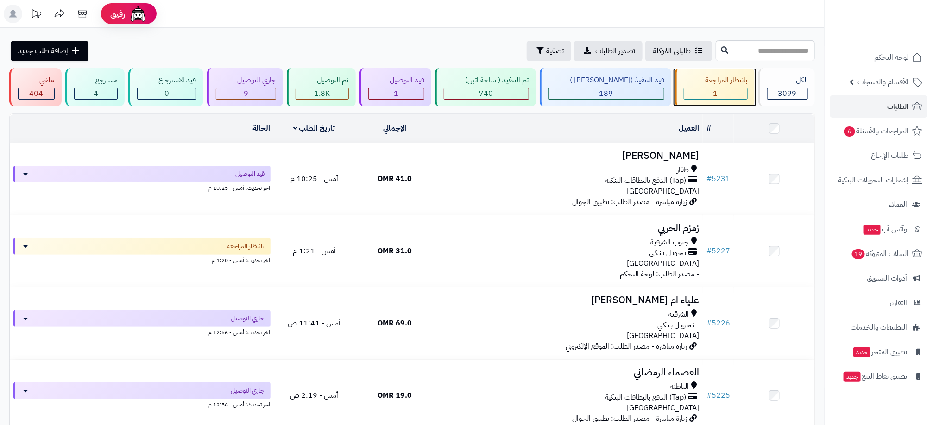 The image size is (933, 425). Describe the element at coordinates (246, 94) in the screenshot. I see `span: 9` at that location.